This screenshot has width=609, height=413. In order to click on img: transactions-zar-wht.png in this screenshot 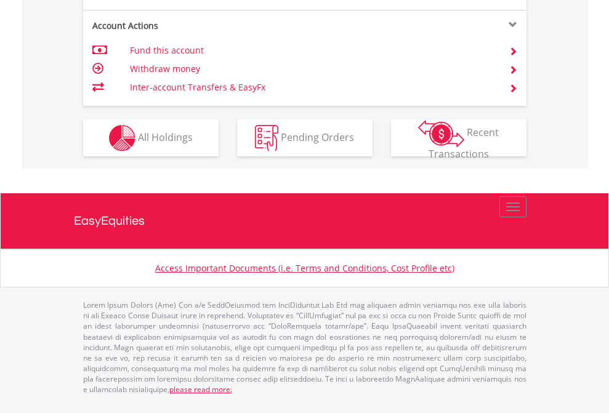, I will do `click(441, 134)`.